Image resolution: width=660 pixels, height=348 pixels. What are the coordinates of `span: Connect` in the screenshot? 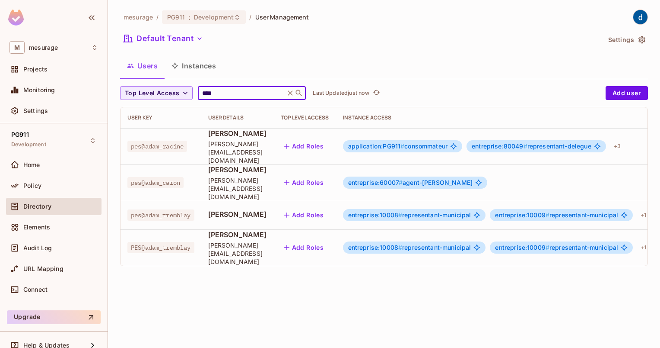 It's located at (35, 289).